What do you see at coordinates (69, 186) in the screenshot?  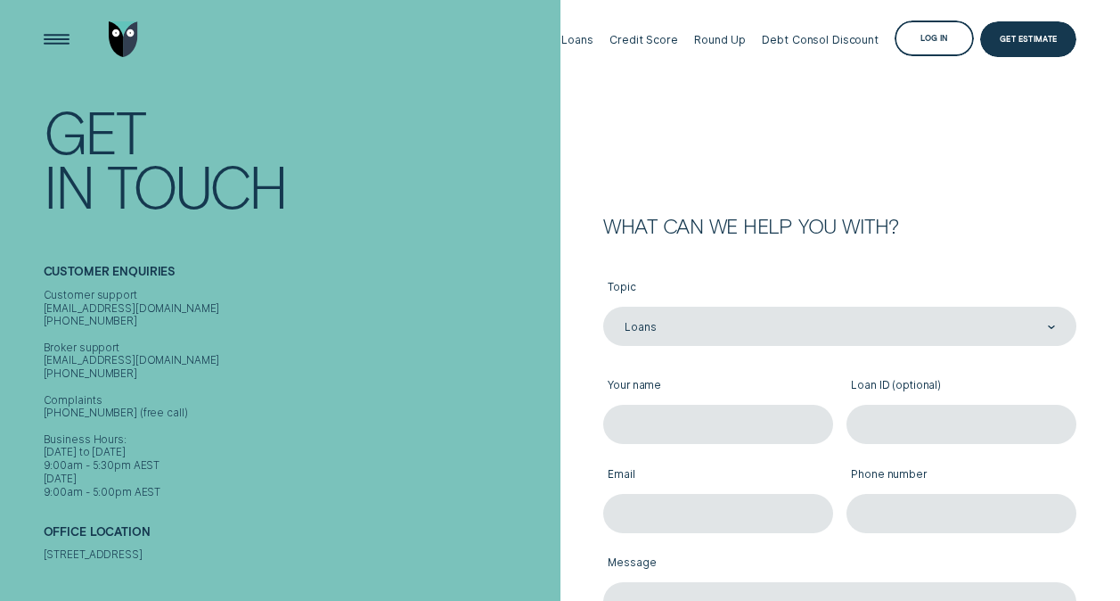 I see `div: In` at bounding box center [69, 186].